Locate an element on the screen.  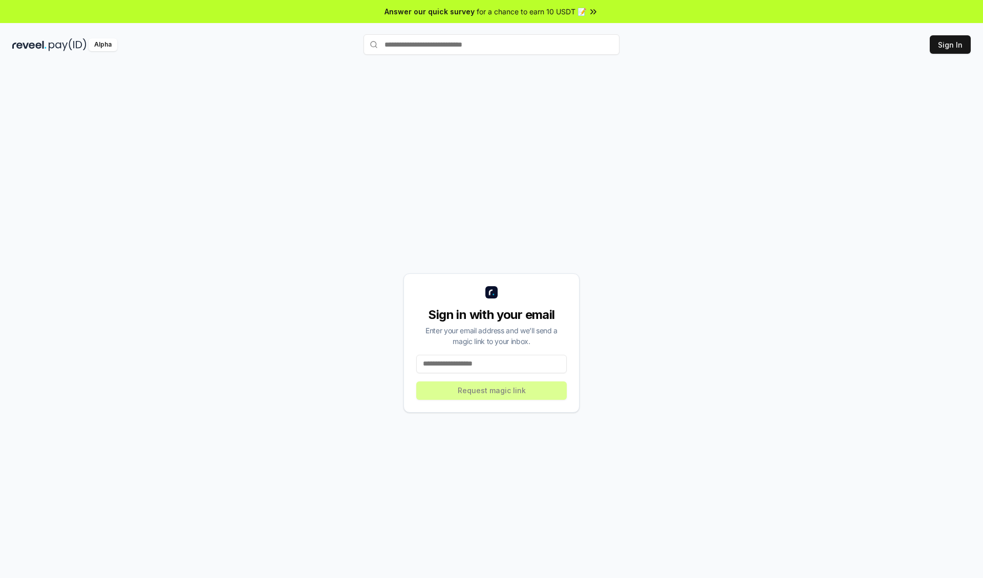
img: logo_small is located at coordinates (492, 292).